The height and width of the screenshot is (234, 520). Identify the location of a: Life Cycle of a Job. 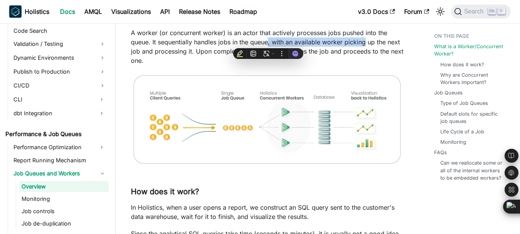
(462, 131).